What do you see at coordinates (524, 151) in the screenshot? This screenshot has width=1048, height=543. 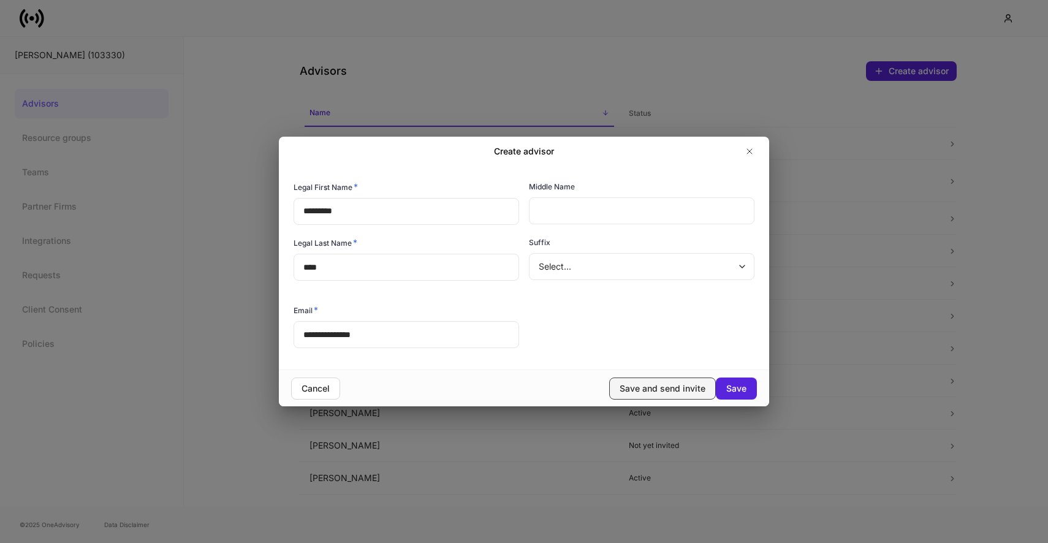 I see `h2: Create advisor` at bounding box center [524, 151].